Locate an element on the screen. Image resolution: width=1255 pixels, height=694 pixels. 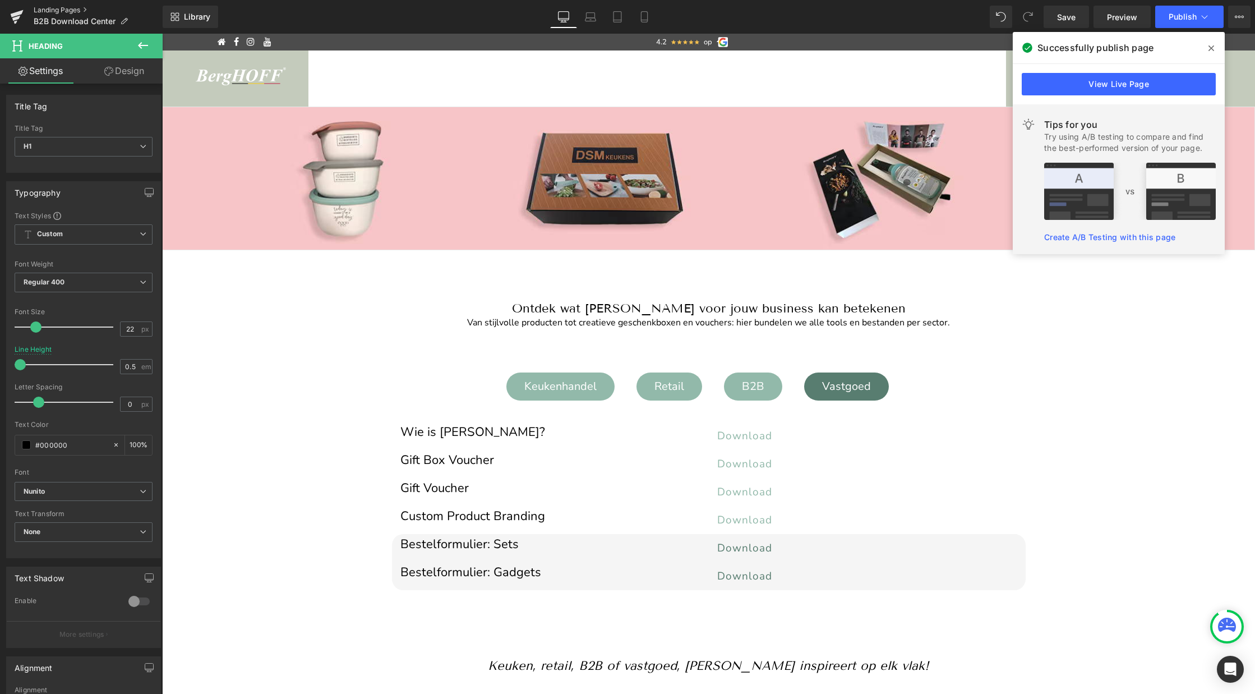
div: Try using A/B testing to compare and find the best-performed version of your page. is located at coordinates (1130, 142).